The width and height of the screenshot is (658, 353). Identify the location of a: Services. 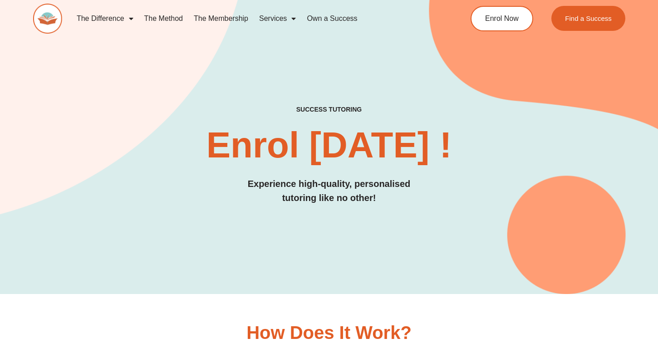
(277, 19).